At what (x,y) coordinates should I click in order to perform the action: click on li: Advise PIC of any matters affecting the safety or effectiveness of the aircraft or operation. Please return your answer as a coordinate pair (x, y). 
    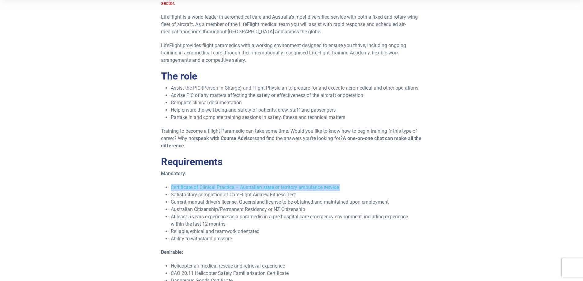
    Looking at the image, I should click on (296, 96).